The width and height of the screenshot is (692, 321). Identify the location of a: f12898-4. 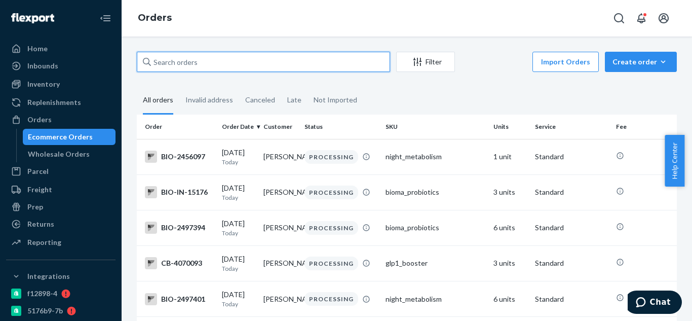
(61, 293).